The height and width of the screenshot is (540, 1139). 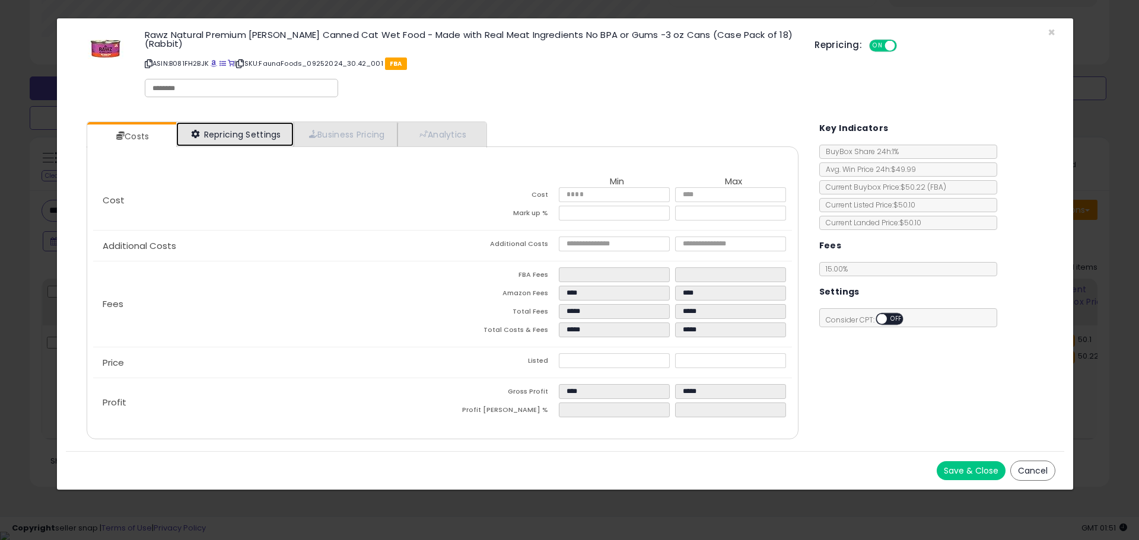 I want to click on p: Profit, so click(x=267, y=403).